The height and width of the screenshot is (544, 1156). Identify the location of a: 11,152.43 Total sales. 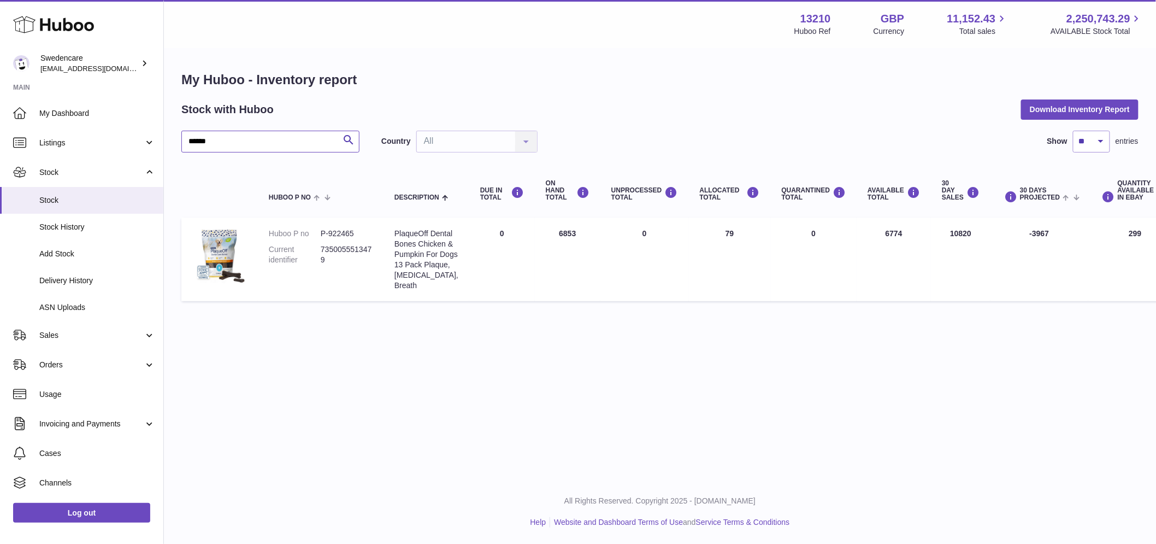
(977, 24).